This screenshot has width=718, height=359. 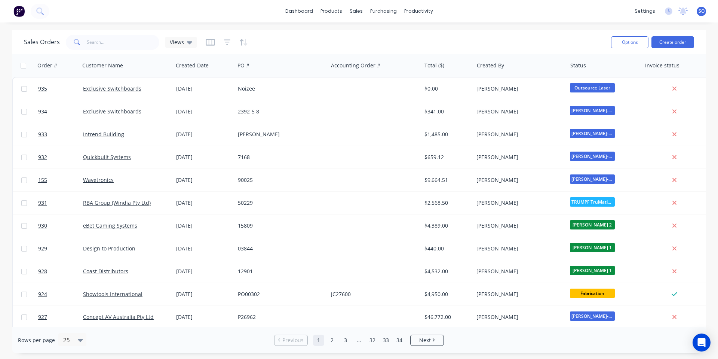 I want to click on a: Page 1 is your current page, so click(x=319, y=340).